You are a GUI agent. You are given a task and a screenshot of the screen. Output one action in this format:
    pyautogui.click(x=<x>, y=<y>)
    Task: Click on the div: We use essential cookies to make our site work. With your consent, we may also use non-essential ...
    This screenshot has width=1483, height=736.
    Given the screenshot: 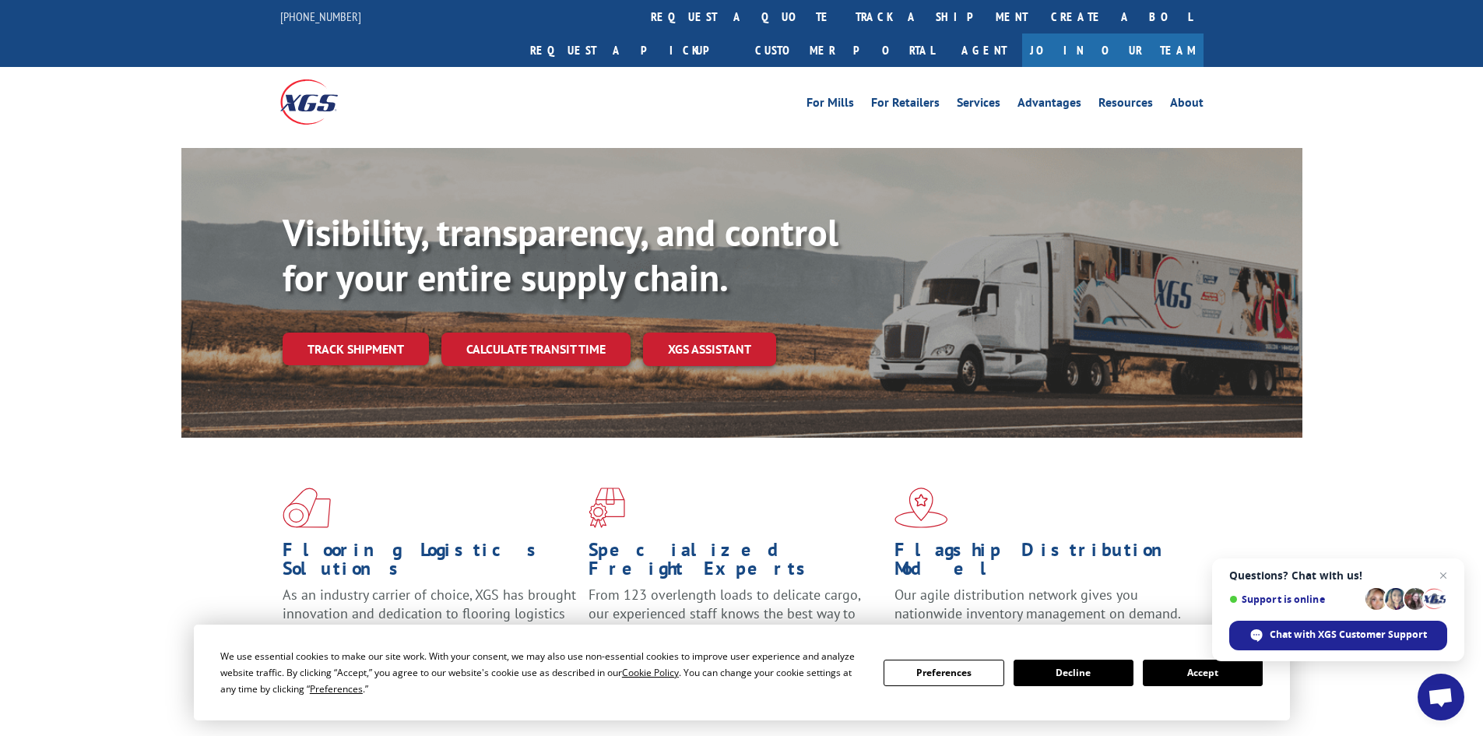 What is the action you would take?
    pyautogui.click(x=543, y=672)
    